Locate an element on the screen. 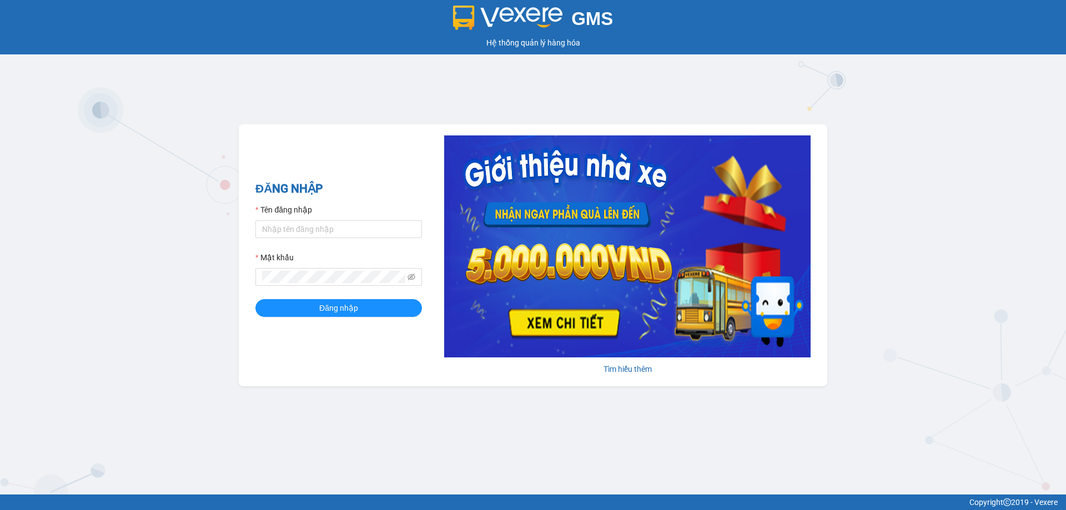 The height and width of the screenshot is (510, 1066). a: GMS is located at coordinates (533, 21).